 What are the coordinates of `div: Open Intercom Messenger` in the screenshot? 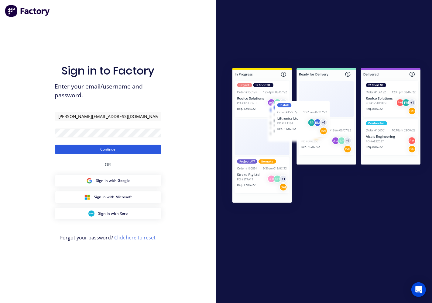 It's located at (419, 289).